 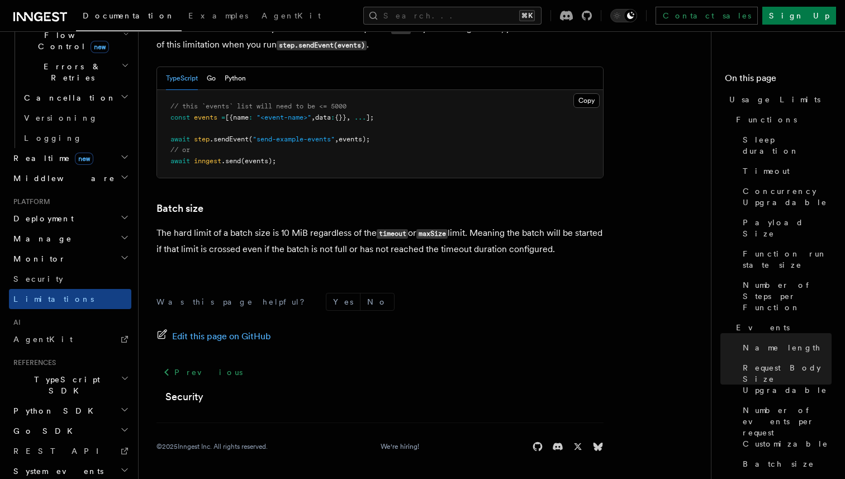 What do you see at coordinates (180, 139) in the screenshot?
I see `span: await` at bounding box center [180, 139].